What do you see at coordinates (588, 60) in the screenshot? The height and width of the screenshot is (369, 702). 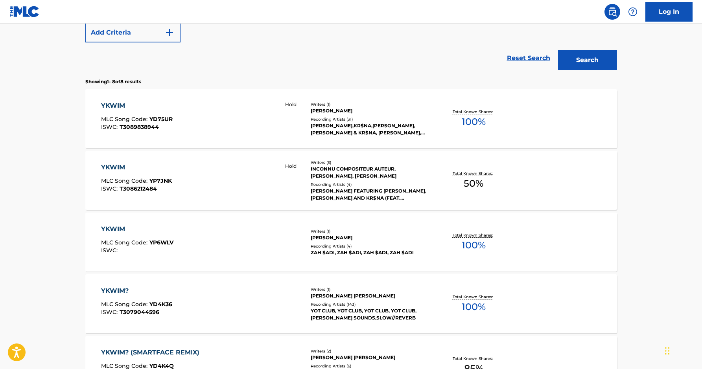 I see `button: Search` at bounding box center [588, 60].